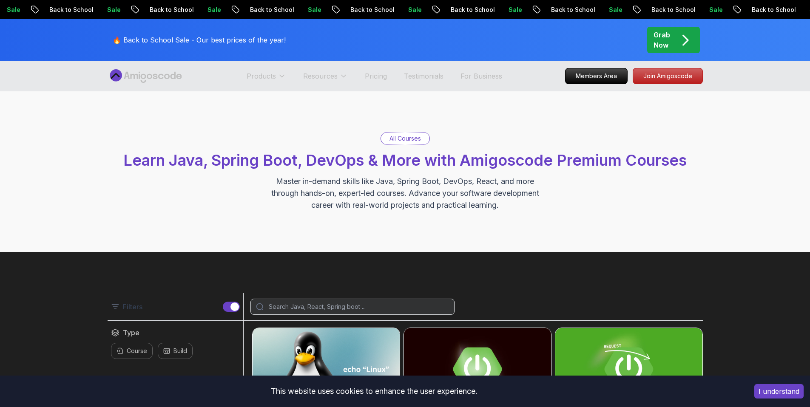 This screenshot has height=407, width=810. Describe the element at coordinates (325, 80) in the screenshot. I see `button: Resources` at that location.